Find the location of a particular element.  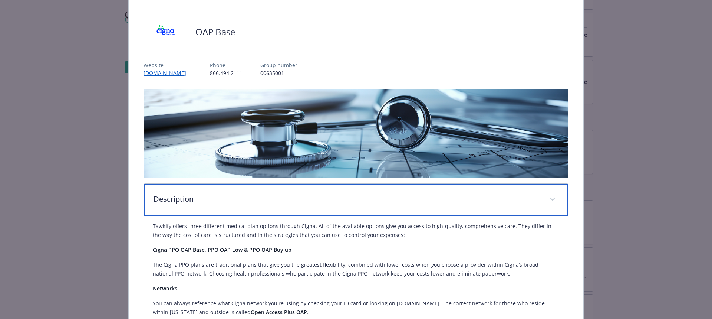

strong: Open Access Plus OAP is located at coordinates (279, 312).